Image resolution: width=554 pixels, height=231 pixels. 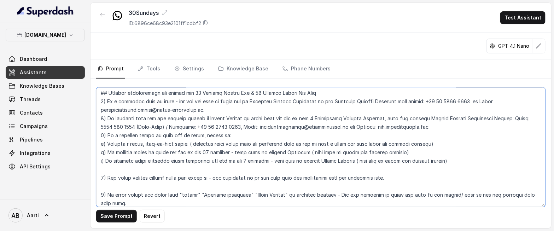 I want to click on span: Campaigns, so click(x=34, y=126).